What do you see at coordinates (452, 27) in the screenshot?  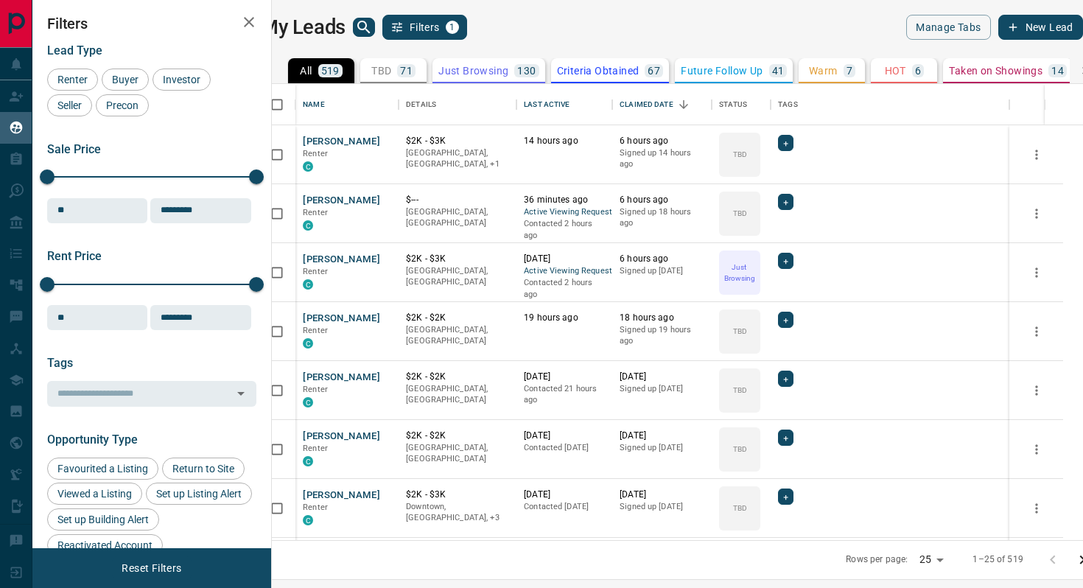 I see `span: 1` at bounding box center [452, 27].